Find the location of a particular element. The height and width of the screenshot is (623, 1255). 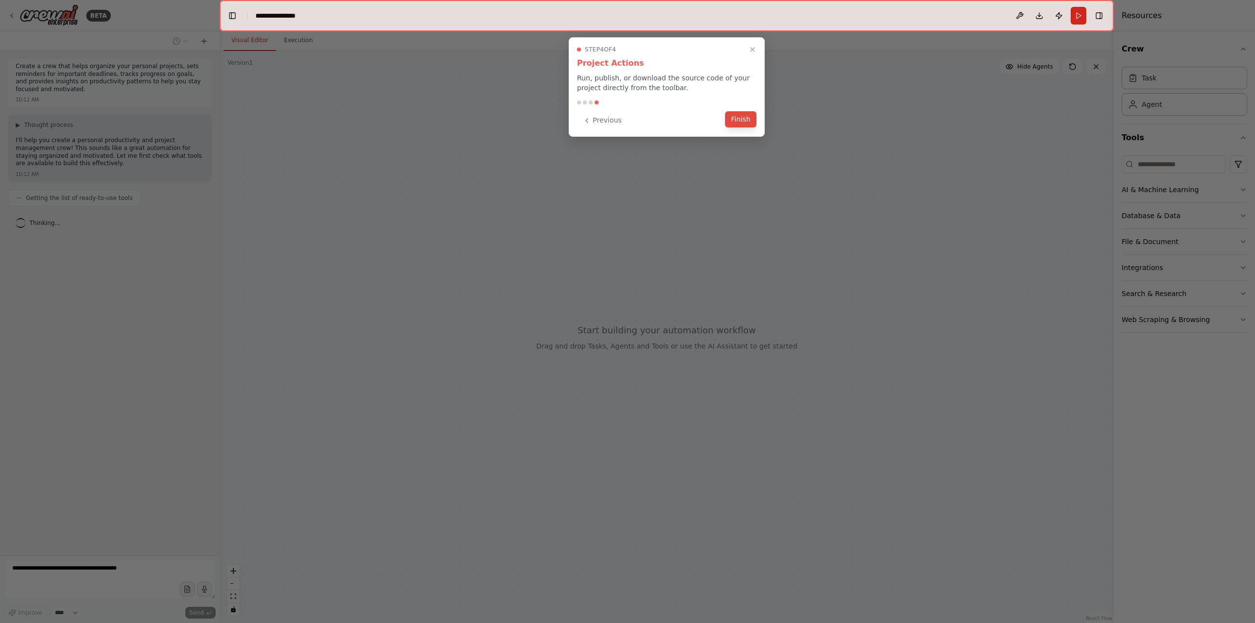

button: Finish is located at coordinates (741, 119).